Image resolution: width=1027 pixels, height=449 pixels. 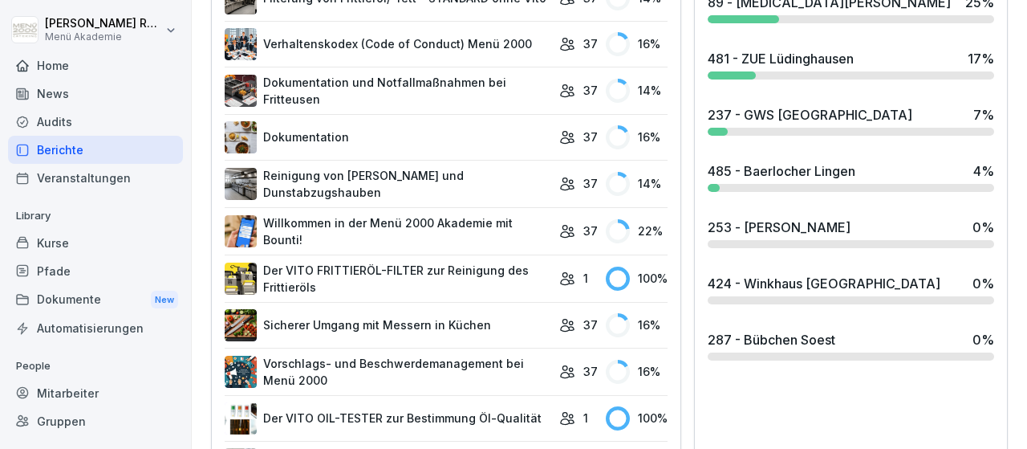 What do you see at coordinates (984, 115) in the screenshot?
I see `div: 7 %` at bounding box center [984, 115].